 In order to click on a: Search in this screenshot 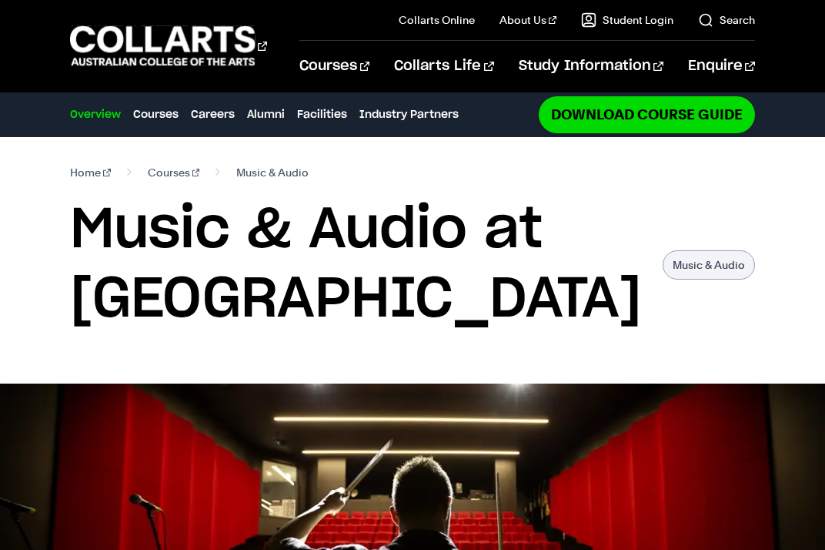, I will do `click(727, 20)`.